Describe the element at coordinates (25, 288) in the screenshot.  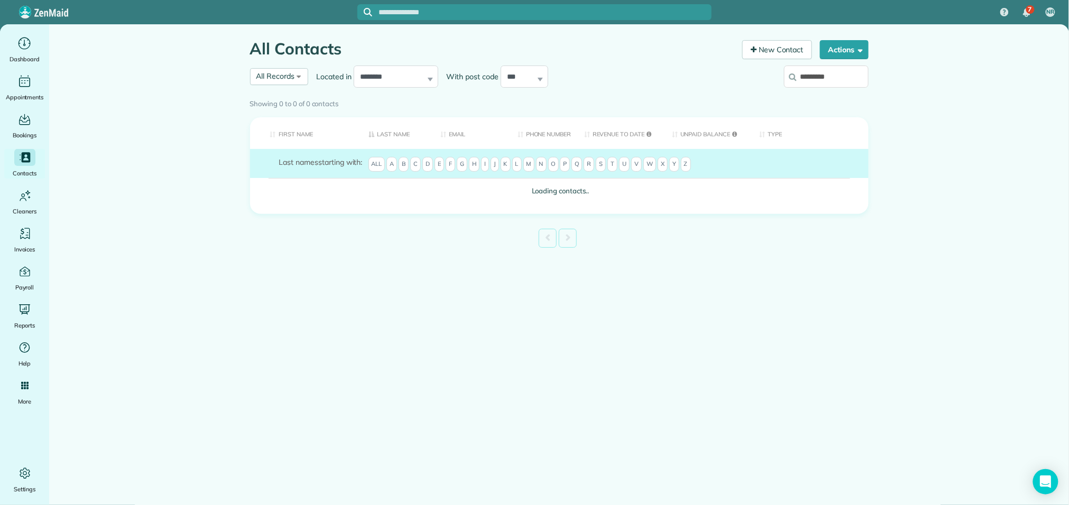
I see `span: Payroll` at that location.